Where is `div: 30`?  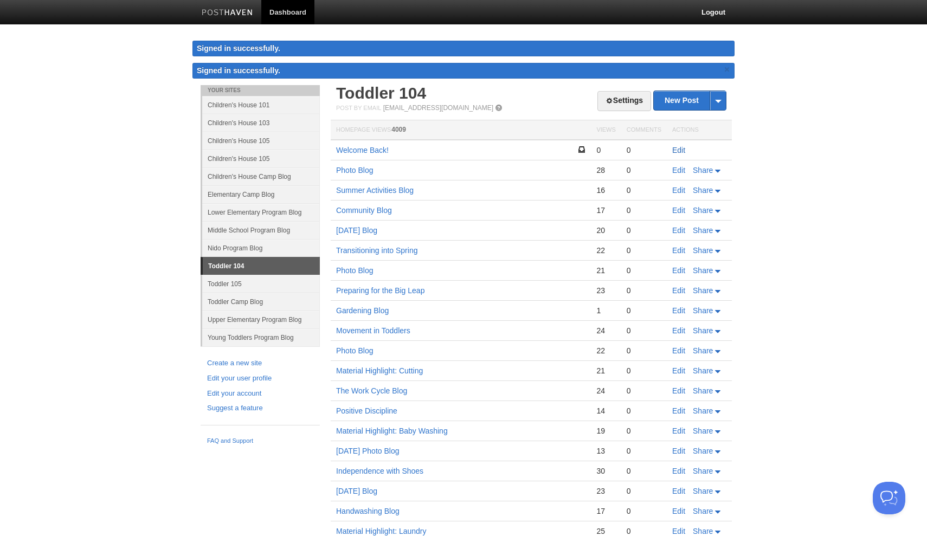
div: 30 is located at coordinates (605, 471).